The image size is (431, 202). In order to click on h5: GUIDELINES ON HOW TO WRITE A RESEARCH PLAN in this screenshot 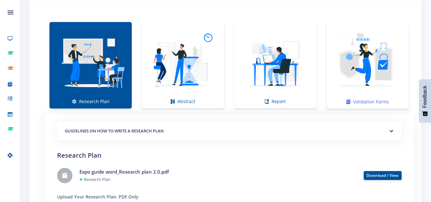, I will do `click(229, 131)`.